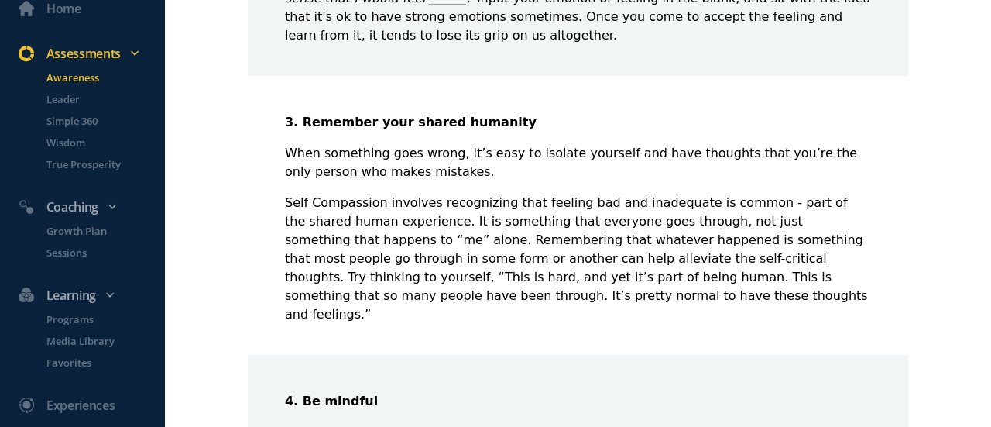  I want to click on a: Sessions, so click(96, 253).